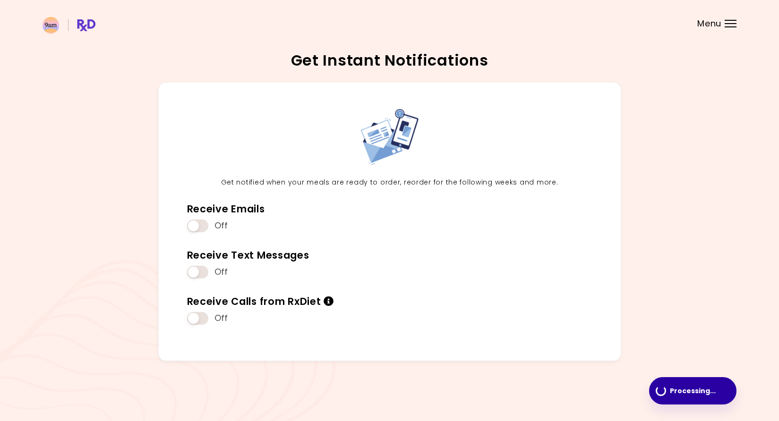  I want to click on span: Processing ..., so click(692, 391).